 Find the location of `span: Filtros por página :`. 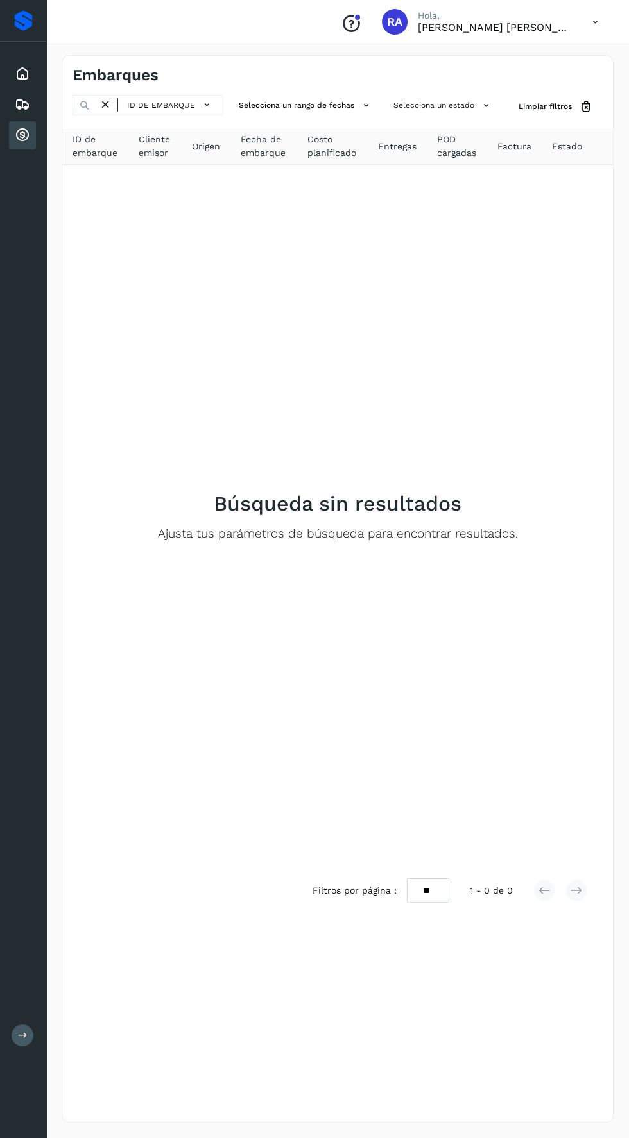

span: Filtros por página : is located at coordinates (354, 891).